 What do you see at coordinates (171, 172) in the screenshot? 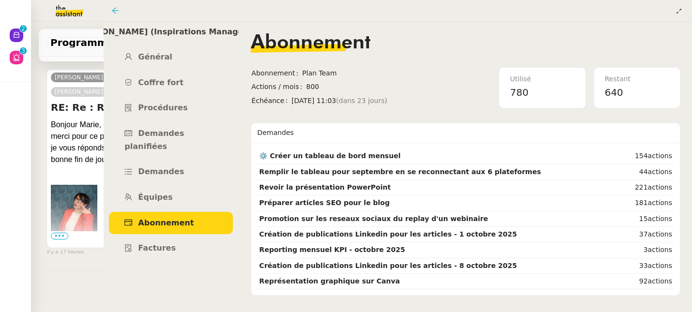
I see `a: Demandes` at bounding box center [171, 172].